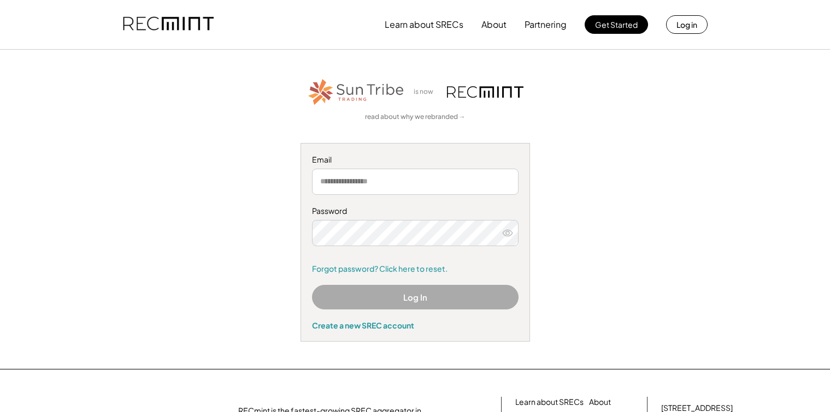 The width and height of the screenshot is (830, 412). What do you see at coordinates (415, 326) in the screenshot?
I see `div: Create a new SREC account` at bounding box center [415, 326].